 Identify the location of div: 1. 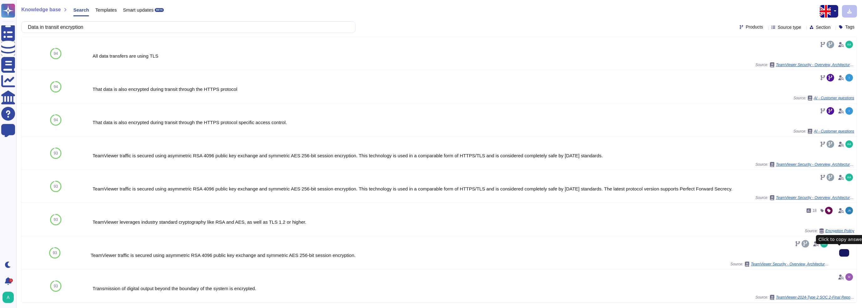
(11, 280).